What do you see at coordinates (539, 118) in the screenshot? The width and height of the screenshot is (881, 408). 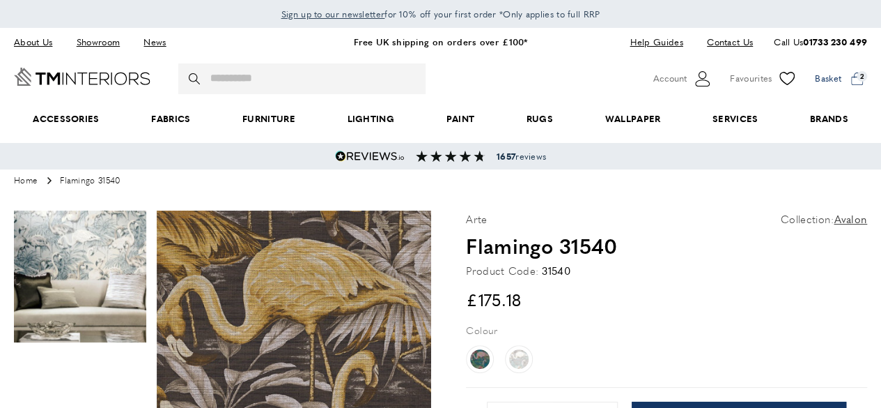 I see `a: Rugs` at bounding box center [539, 118].